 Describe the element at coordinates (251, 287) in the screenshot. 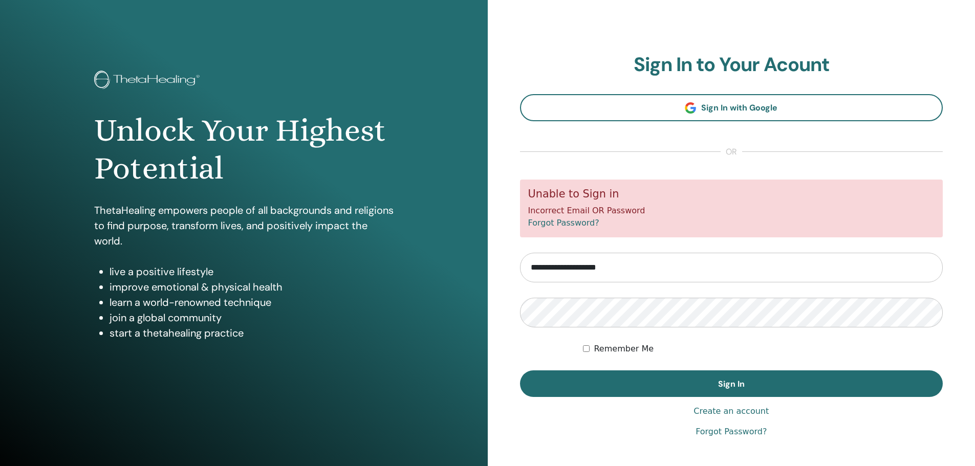

I see `li: improve emotional & physical health` at that location.